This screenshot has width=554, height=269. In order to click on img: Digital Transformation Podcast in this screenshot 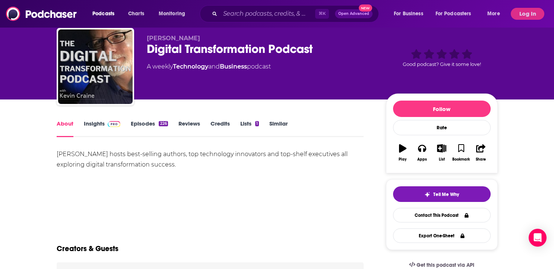, I will do `click(95, 67)`.